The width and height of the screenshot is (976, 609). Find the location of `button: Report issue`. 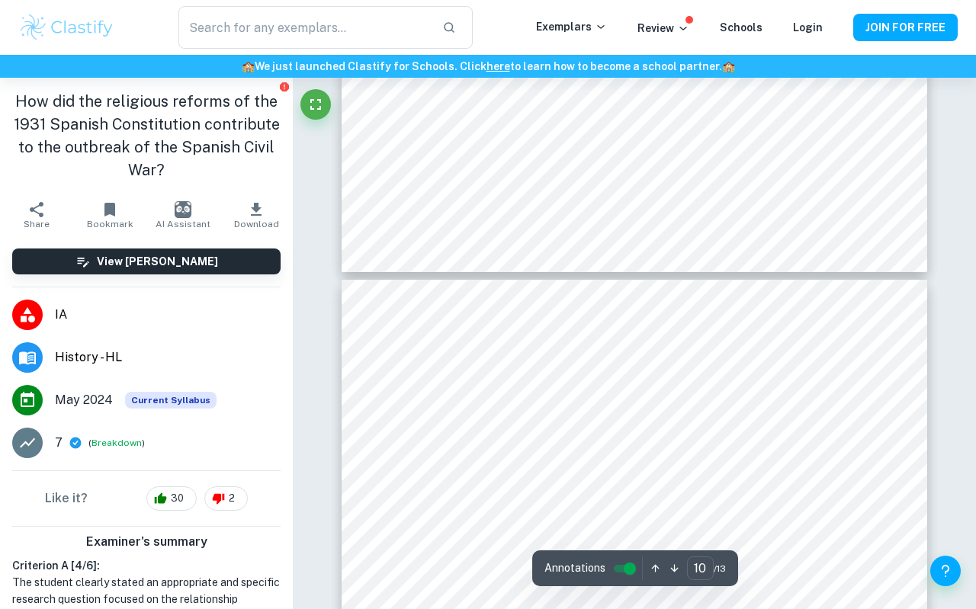

button: Report issue is located at coordinates (284, 86).